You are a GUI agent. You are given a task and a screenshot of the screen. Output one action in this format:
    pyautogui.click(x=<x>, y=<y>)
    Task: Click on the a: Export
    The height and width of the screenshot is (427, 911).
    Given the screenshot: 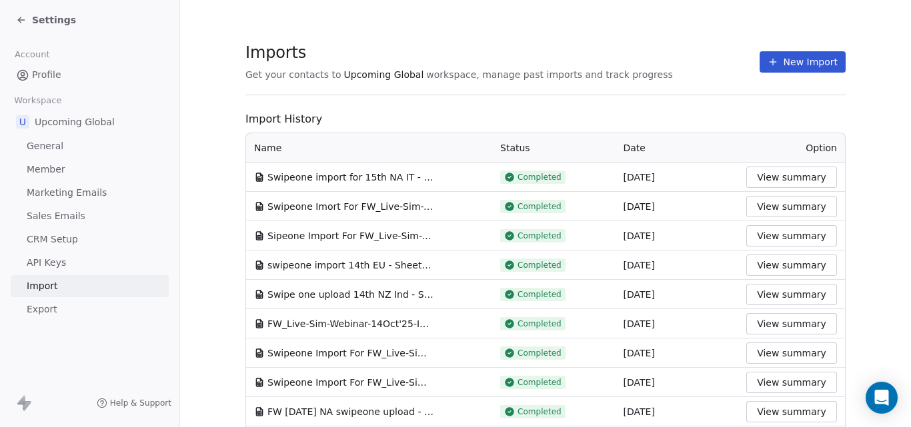 What is the action you would take?
    pyautogui.click(x=89, y=309)
    